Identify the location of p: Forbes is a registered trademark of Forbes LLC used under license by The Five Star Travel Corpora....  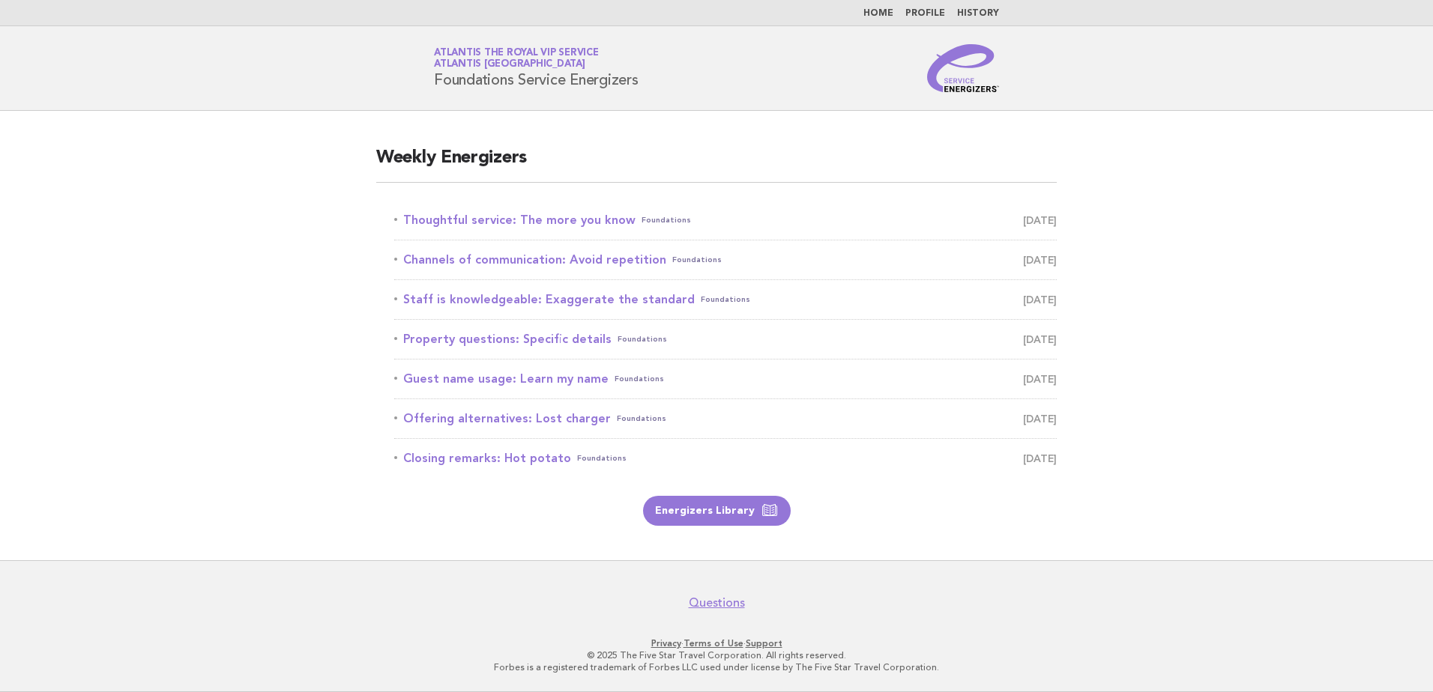
(716, 668).